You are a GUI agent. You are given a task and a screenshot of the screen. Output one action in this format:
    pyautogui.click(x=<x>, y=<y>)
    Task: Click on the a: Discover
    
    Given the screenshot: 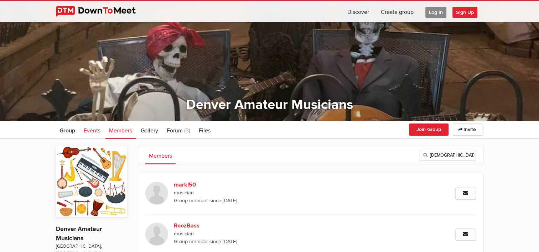 What is the action you would take?
    pyautogui.click(x=358, y=11)
    